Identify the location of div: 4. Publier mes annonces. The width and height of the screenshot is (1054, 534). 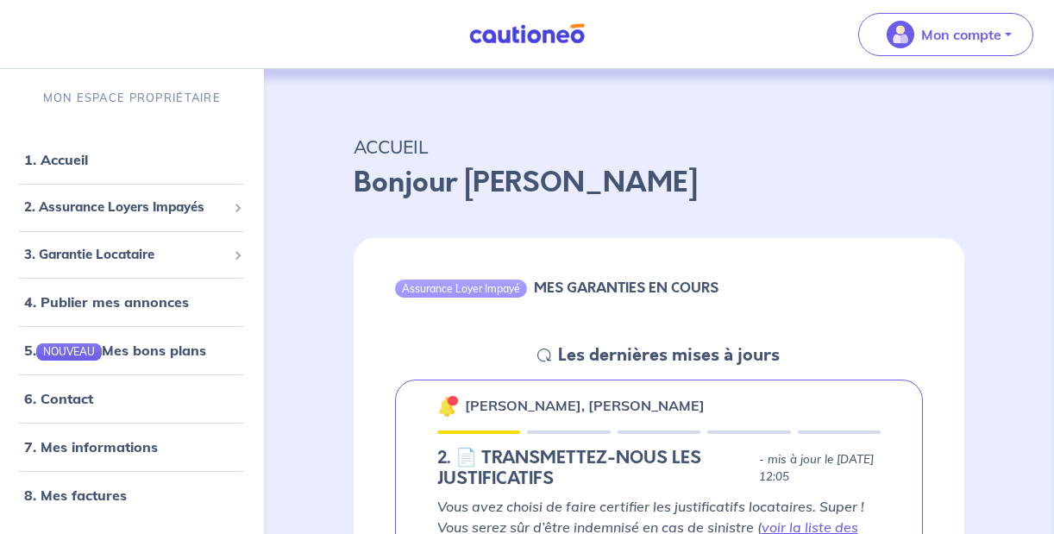
(132, 302).